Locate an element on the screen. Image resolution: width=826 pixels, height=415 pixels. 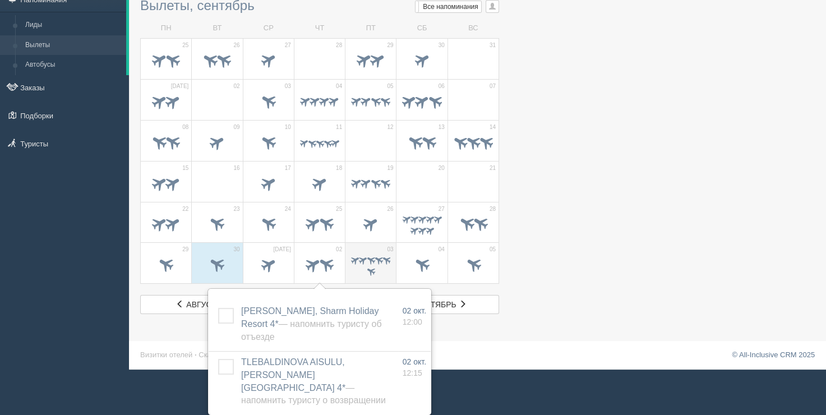
span: 19 is located at coordinates (390, 168).